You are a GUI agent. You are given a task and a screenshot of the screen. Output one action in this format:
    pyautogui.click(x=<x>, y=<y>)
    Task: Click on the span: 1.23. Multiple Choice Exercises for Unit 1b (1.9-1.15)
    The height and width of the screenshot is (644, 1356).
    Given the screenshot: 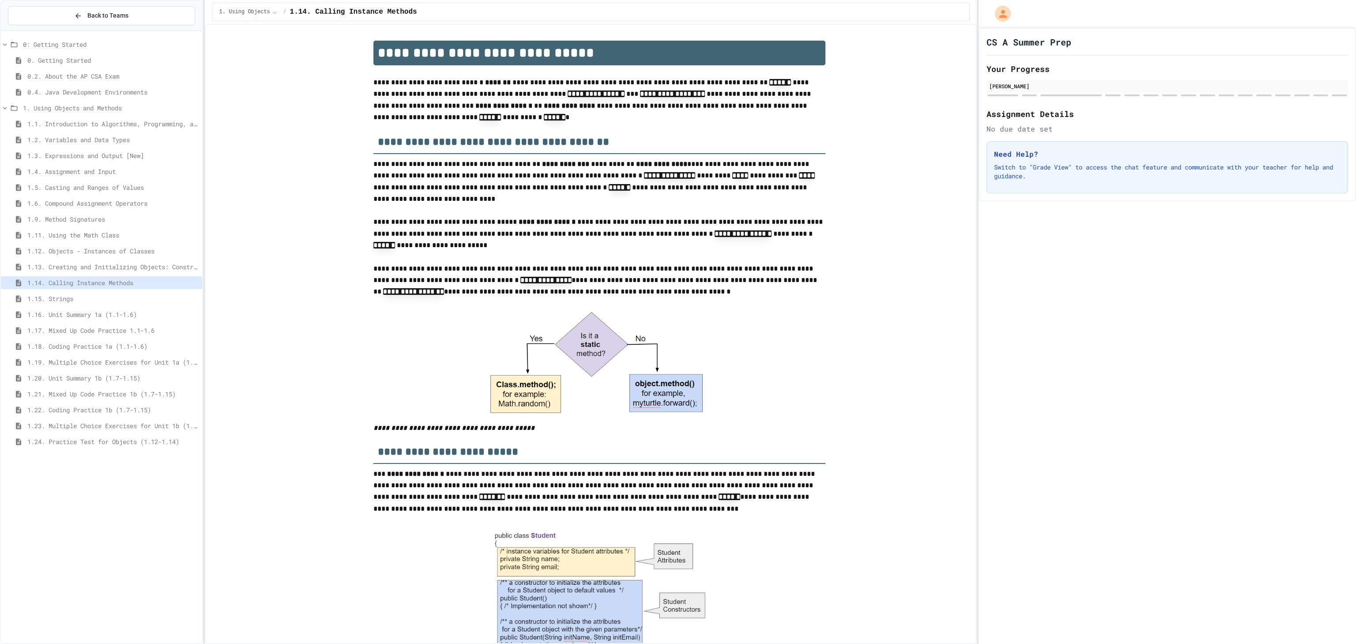 What is the action you would take?
    pyautogui.click(x=113, y=425)
    